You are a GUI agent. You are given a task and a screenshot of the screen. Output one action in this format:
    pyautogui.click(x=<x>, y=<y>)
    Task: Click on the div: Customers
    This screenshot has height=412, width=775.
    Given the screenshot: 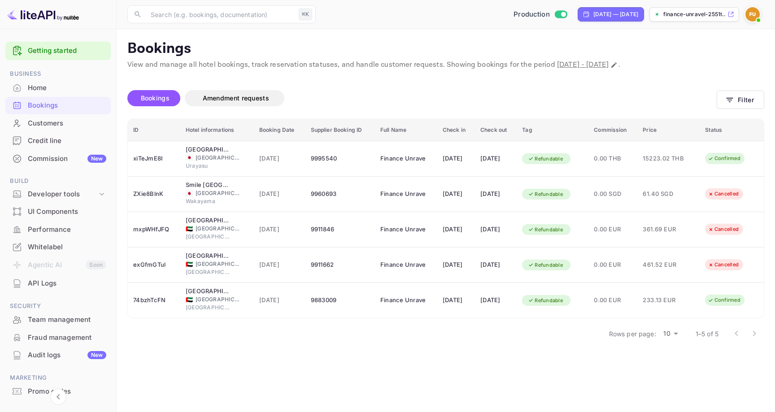 What is the action you would take?
    pyautogui.click(x=58, y=123)
    